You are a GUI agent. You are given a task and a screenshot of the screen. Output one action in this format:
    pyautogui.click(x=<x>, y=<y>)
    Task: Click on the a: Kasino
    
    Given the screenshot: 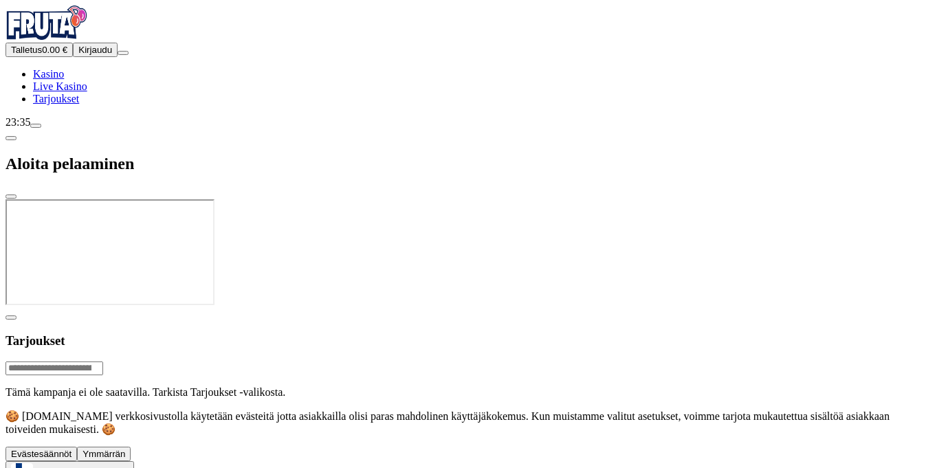 What is the action you would take?
    pyautogui.click(x=48, y=74)
    